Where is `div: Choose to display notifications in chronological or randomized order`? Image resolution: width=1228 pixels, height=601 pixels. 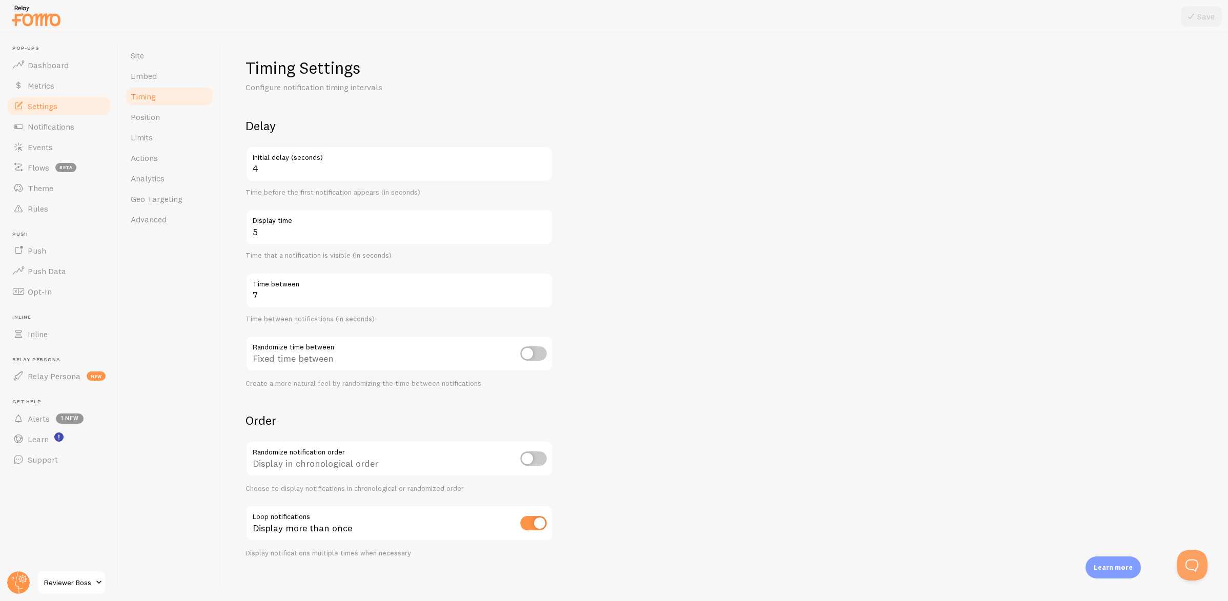
div: Choose to display notifications in chronological or randomized order is located at coordinates (399, 489).